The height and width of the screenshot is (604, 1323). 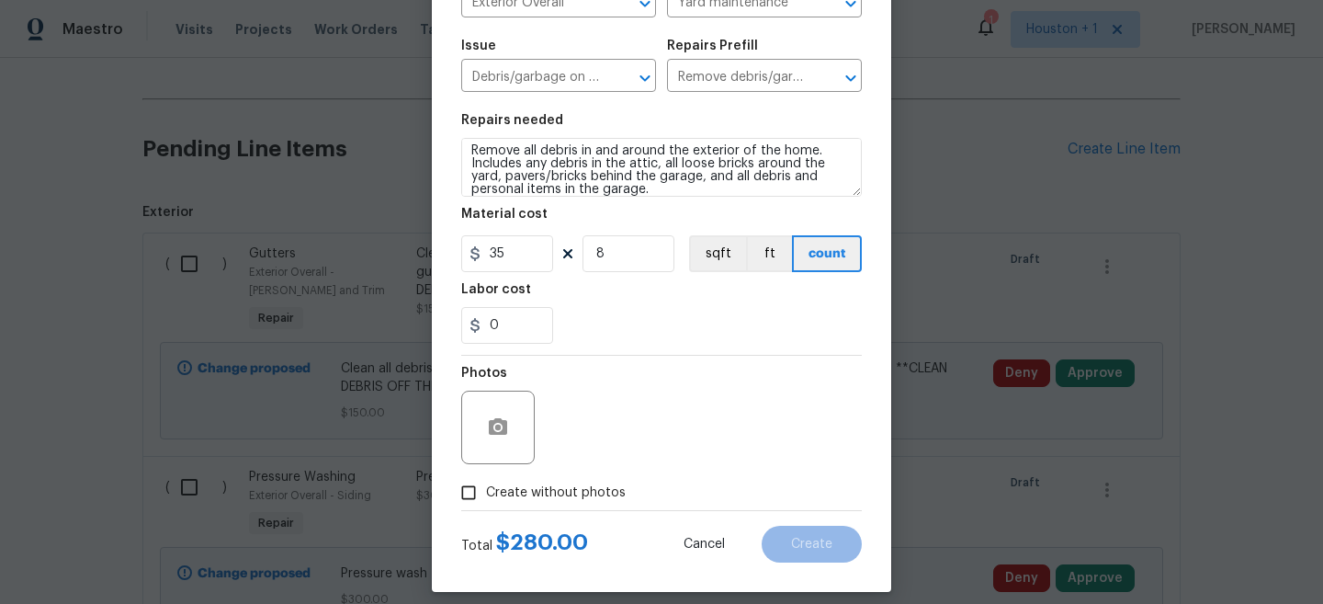 What do you see at coordinates (662, 167) in the screenshot?
I see `textarea: Remove all debris in and around the exterior of the home. Includes any debris in the attic, all l...` at bounding box center [662, 167].